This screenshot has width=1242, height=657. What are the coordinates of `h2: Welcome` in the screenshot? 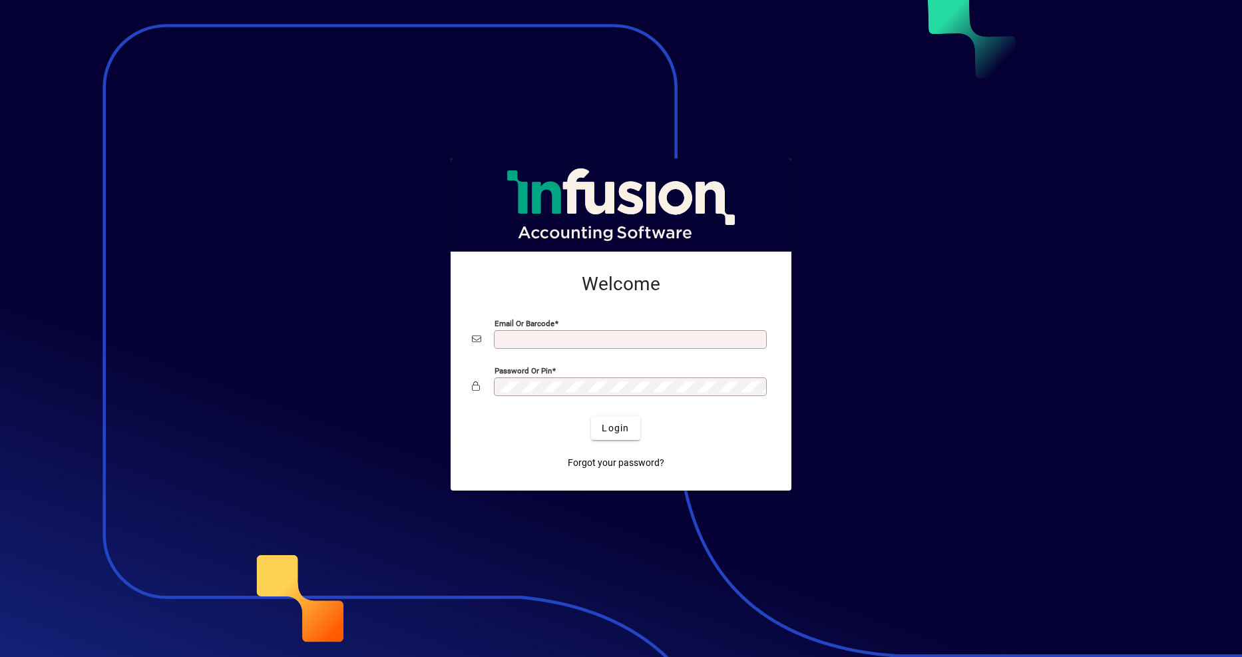 It's located at (621, 284).